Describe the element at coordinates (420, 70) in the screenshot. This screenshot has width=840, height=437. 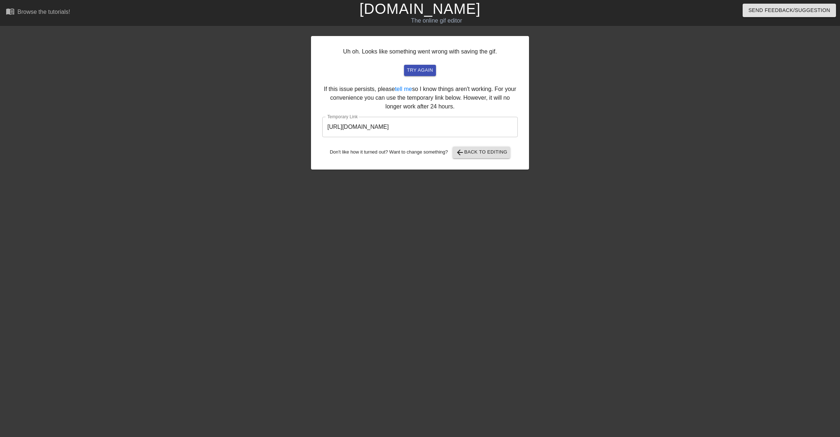
I see `span: try again` at that location.